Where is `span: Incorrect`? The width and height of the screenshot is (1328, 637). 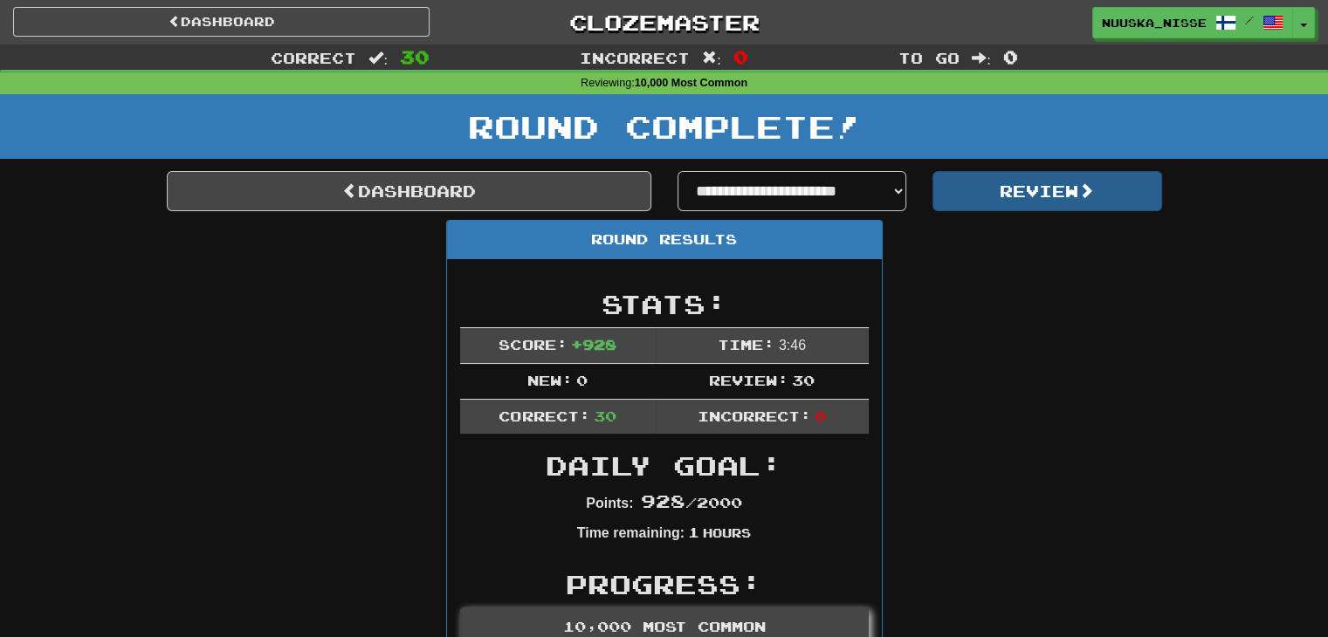 span: Incorrect is located at coordinates (635, 58).